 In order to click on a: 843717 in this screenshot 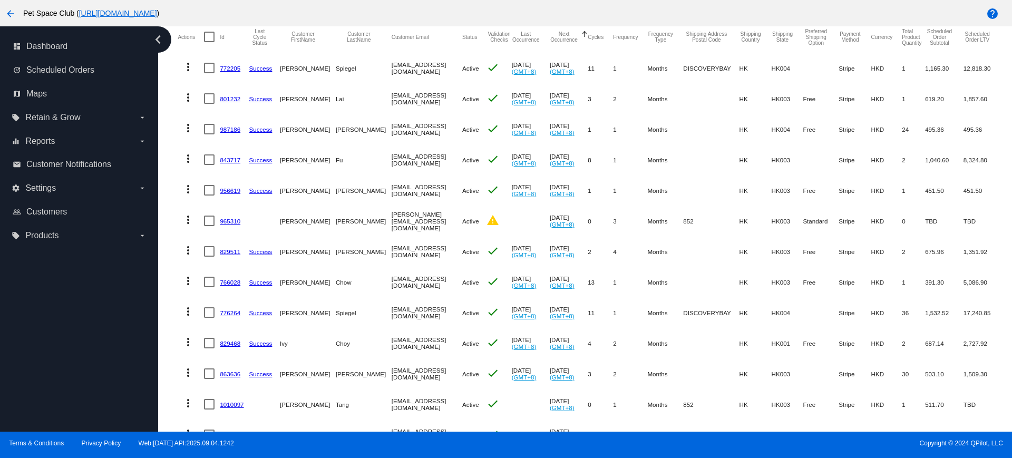, I will do `click(230, 160)`.